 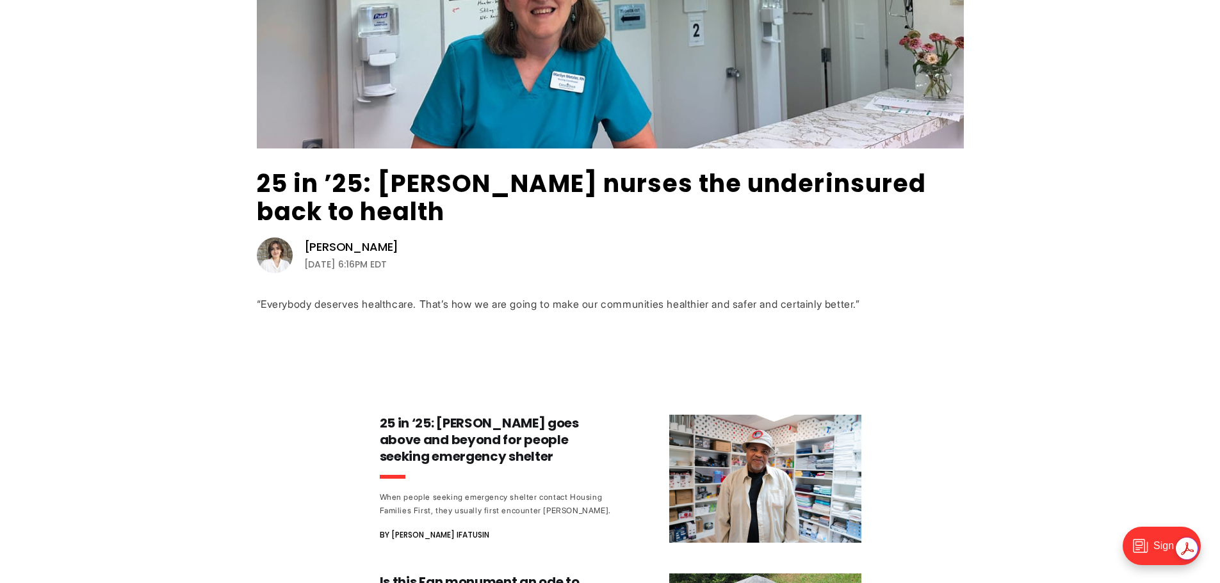 I want to click on div: When people seeking emergency shelter contact Housing Families First, they usually first encounte..., so click(x=499, y=504).